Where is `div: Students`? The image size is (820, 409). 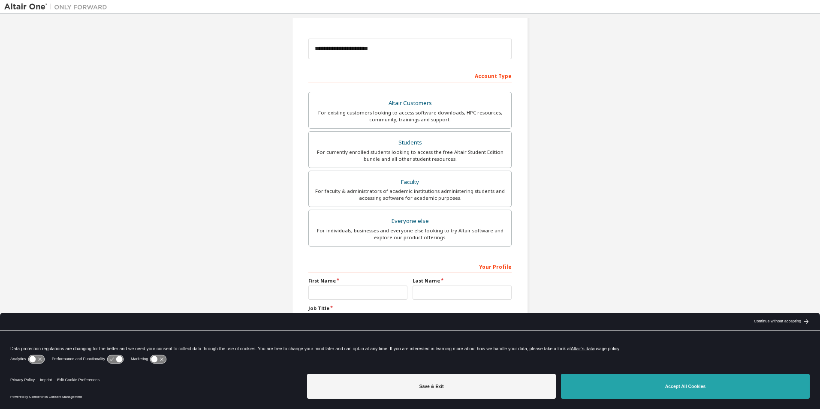 div: Students is located at coordinates (410, 143).